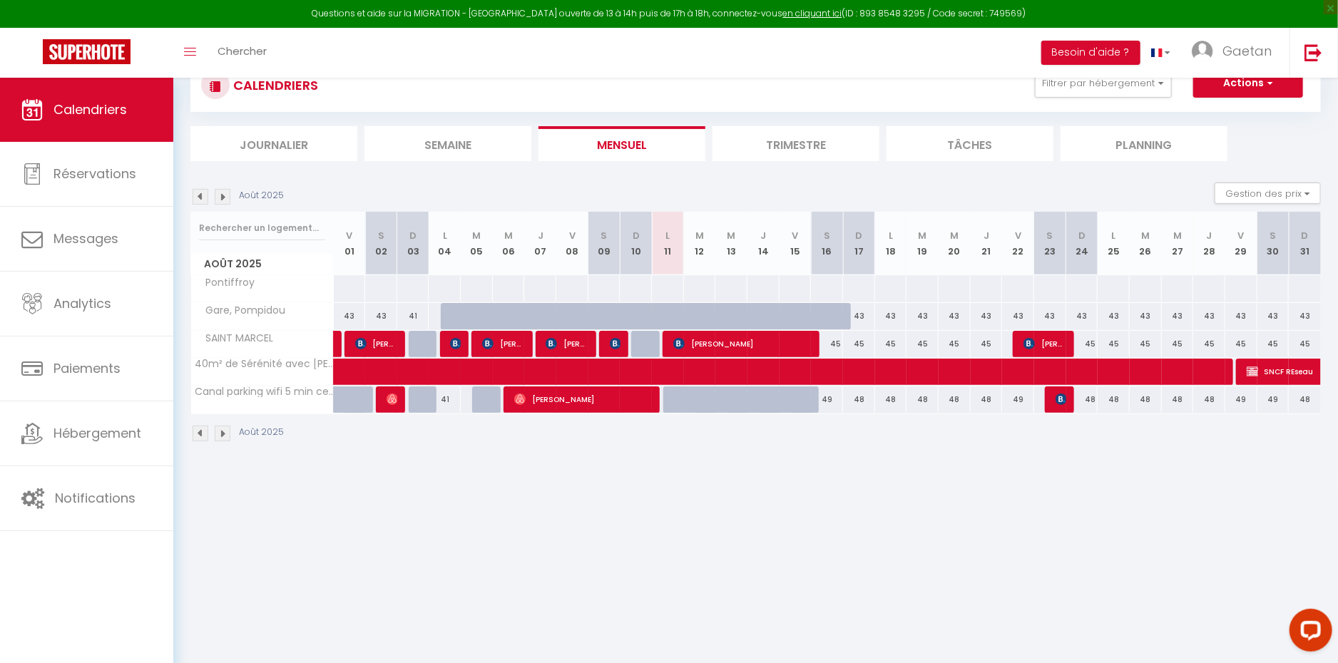  Describe the element at coordinates (635, 243) in the screenshot. I see `th: 10` at that location.